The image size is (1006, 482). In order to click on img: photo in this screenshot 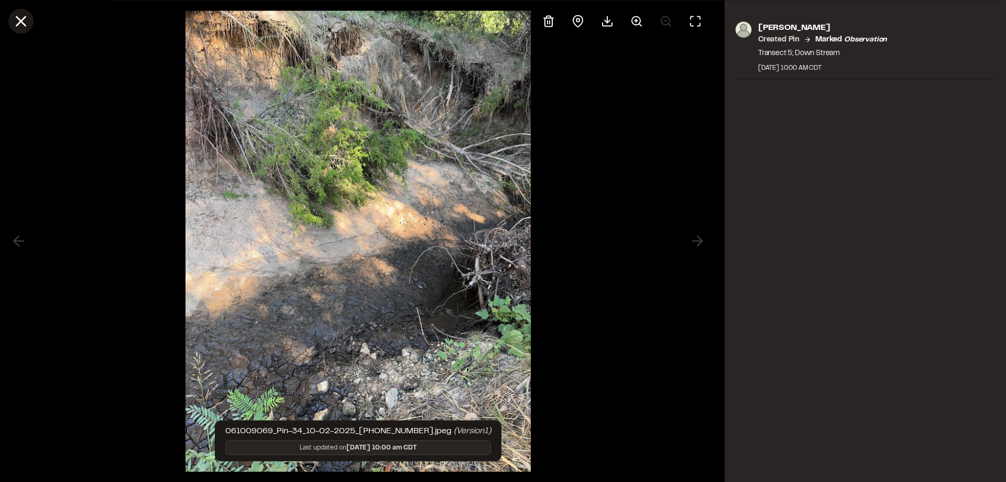, I will do `click(744, 29)`.